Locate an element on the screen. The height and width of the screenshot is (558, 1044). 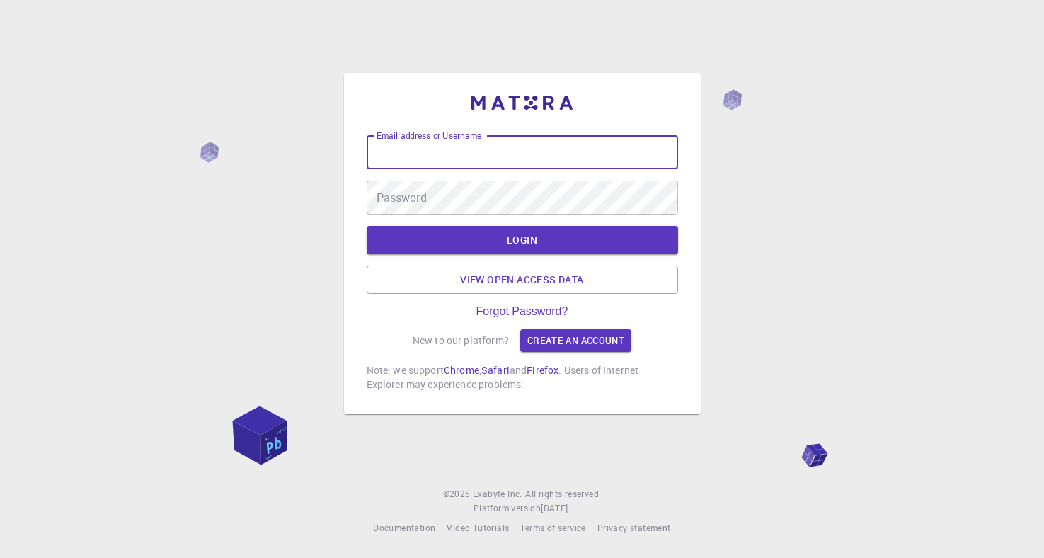
span: All rights reserved. is located at coordinates (563, 494).